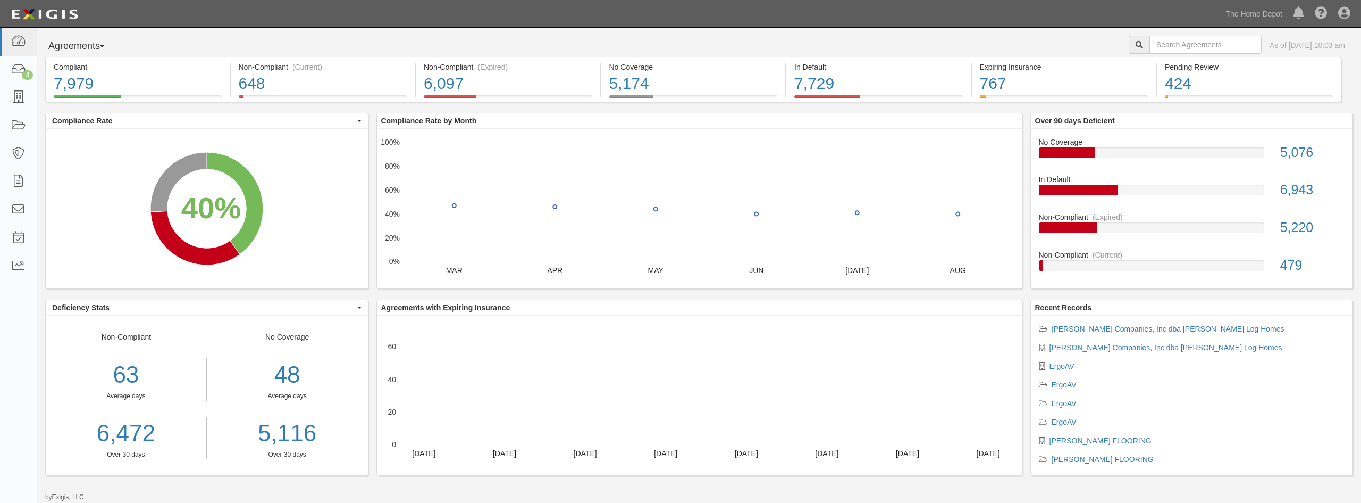 This screenshot has height=503, width=1361. What do you see at coordinates (323, 99) in the screenshot?
I see `a: Non-Compliant(Current)648` at bounding box center [323, 99].